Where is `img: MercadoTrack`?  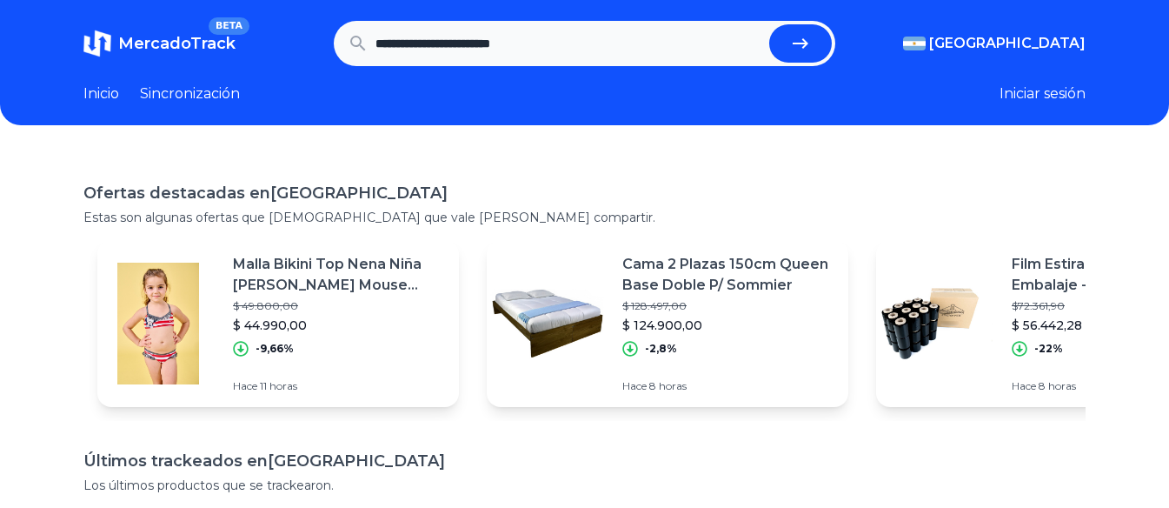
img: MercadoTrack is located at coordinates (97, 43).